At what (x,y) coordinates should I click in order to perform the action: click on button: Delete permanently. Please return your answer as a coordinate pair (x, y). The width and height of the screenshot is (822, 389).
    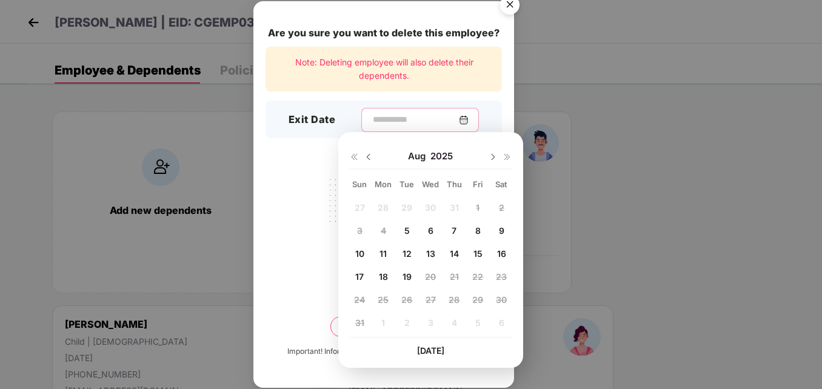
    Looking at the image, I should click on (384, 327).